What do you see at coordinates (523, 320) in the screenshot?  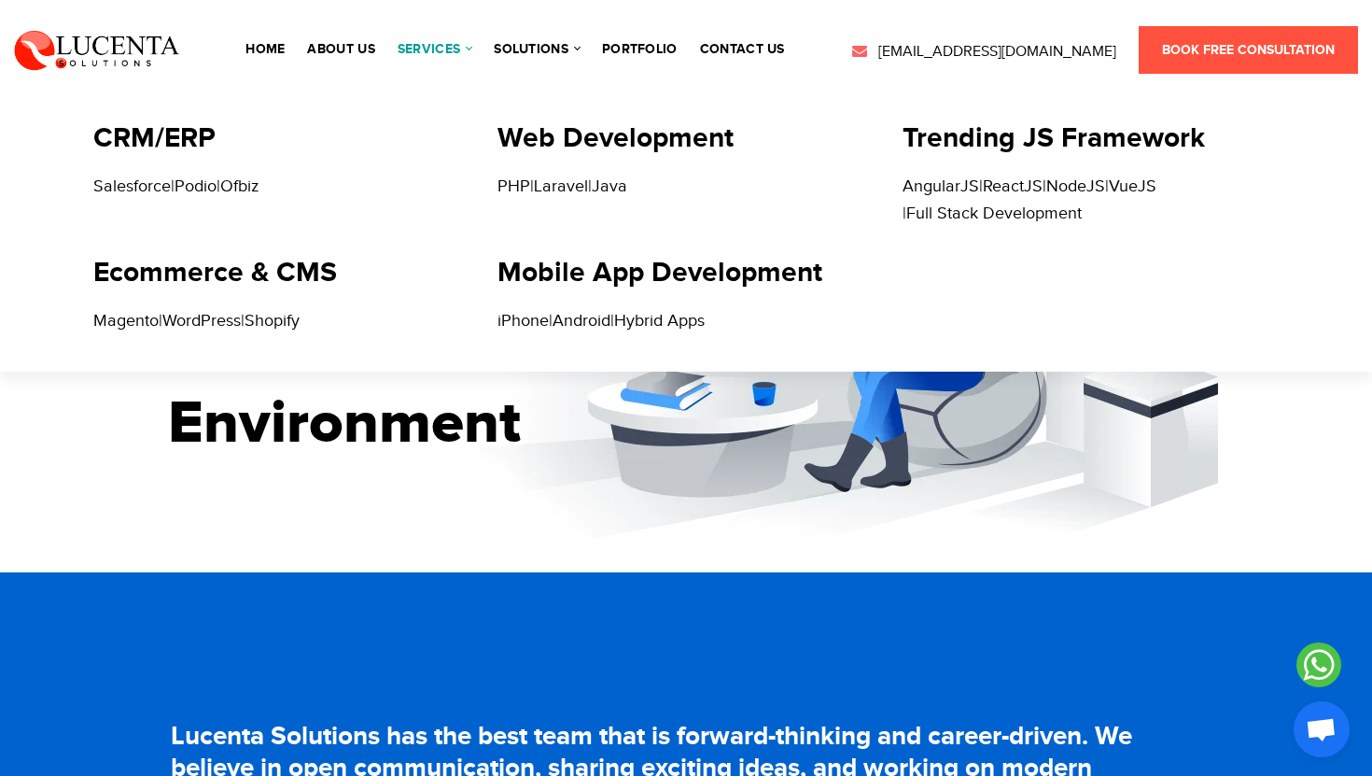 I see `a: iPhone` at bounding box center [523, 320].